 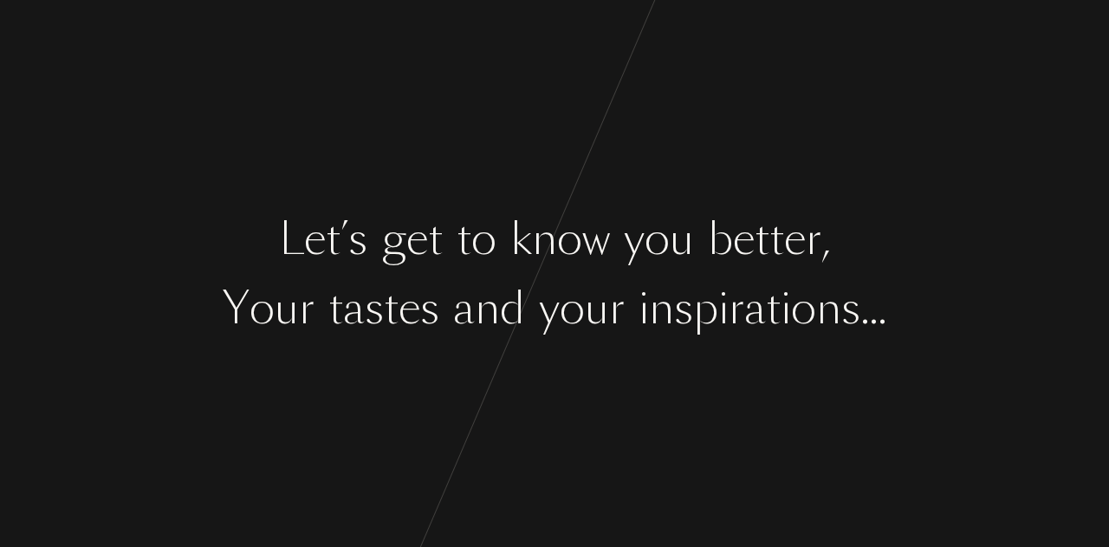 What do you see at coordinates (291, 238) in the screenshot?
I see `div: L` at bounding box center [291, 238].